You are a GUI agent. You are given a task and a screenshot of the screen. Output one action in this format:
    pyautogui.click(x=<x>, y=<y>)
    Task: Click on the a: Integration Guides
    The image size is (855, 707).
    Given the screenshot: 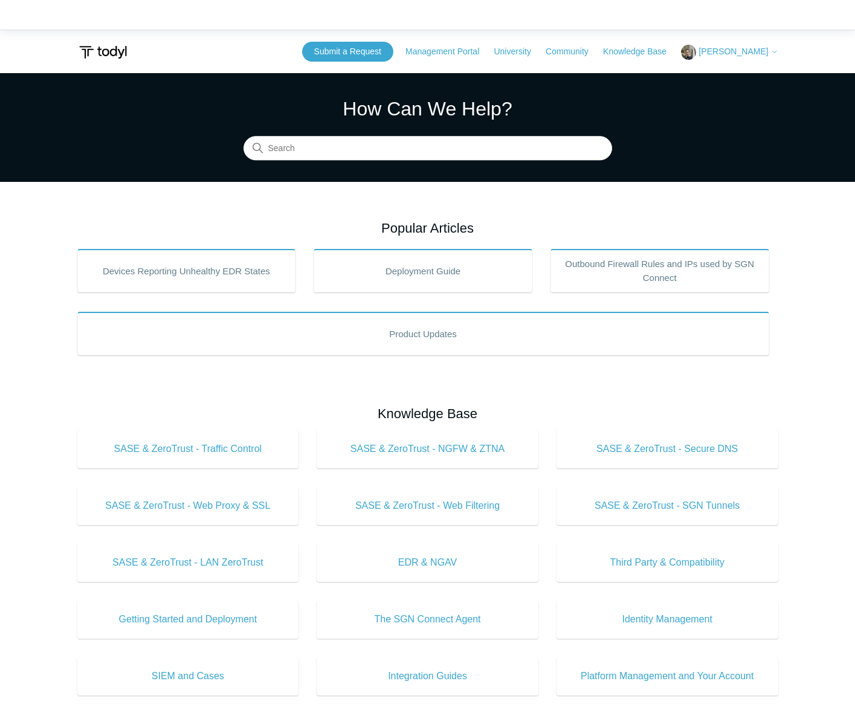 What is the action you would take?
    pyautogui.click(x=427, y=676)
    